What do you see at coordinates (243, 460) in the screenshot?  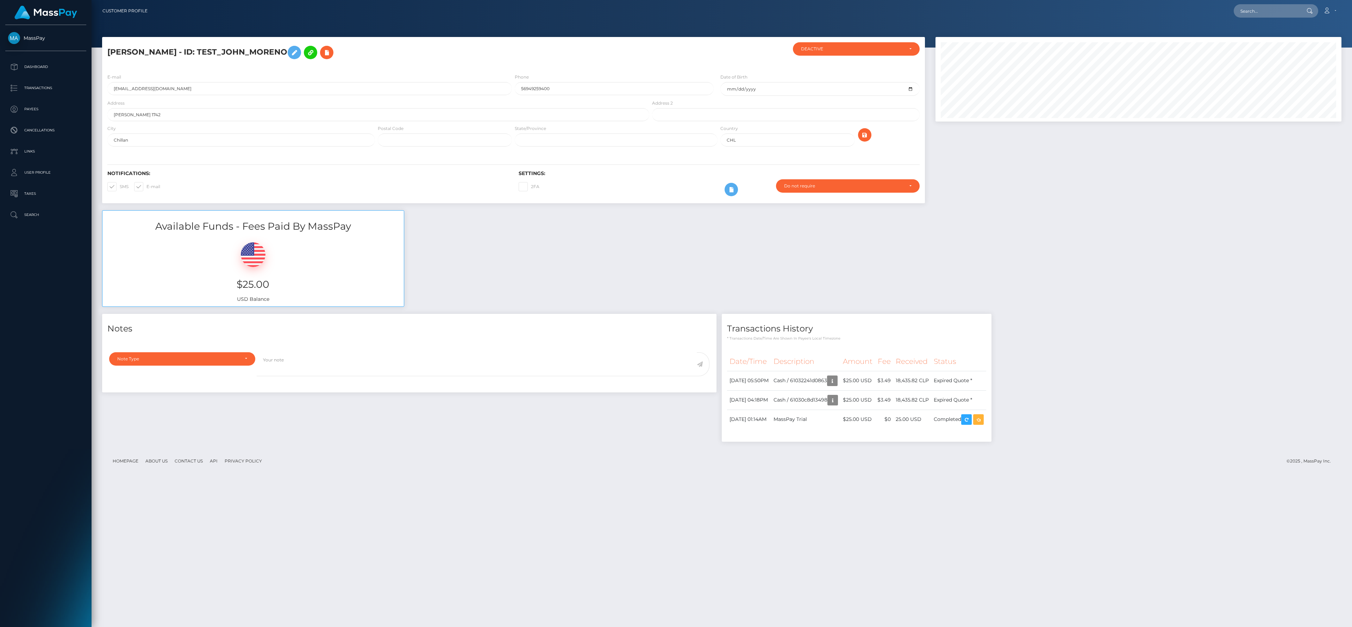 I see `a: Privacy Policy` at bounding box center [243, 460].